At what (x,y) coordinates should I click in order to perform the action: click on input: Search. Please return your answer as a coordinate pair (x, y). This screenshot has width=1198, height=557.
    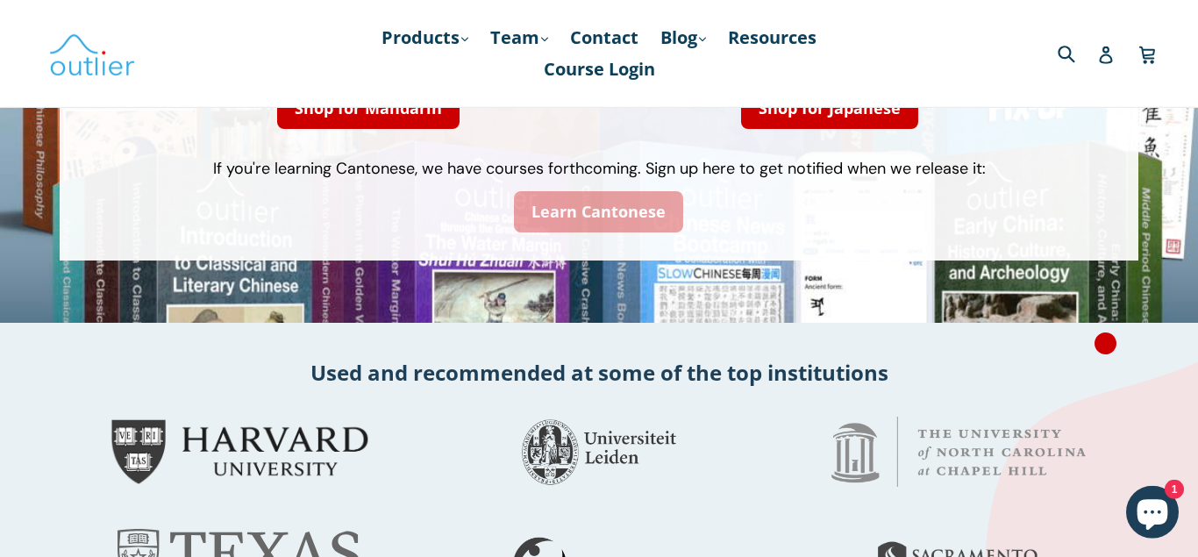
    Looking at the image, I should click on (1077, 53).